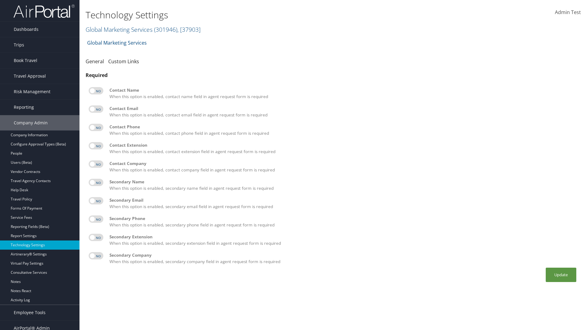  Describe the element at coordinates (343, 255) in the screenshot. I see `div: Secondary Company` at that location.